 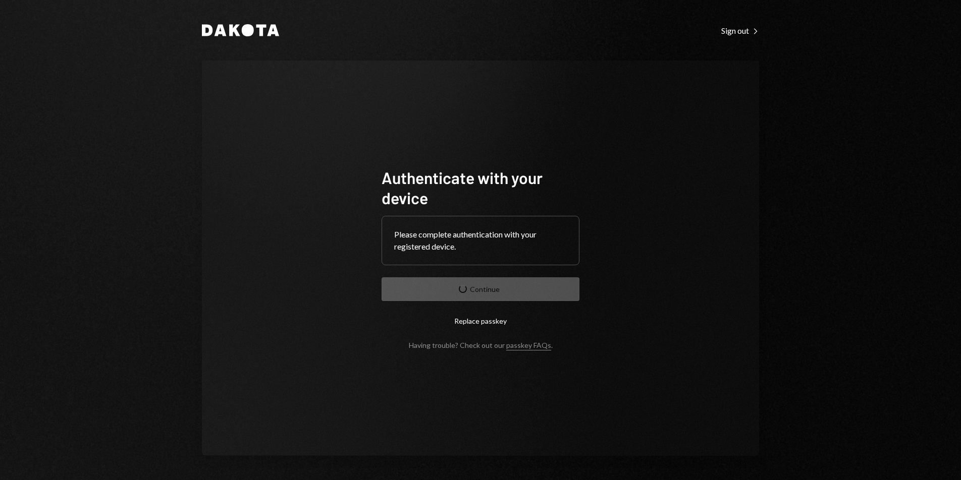 What do you see at coordinates (740, 30) in the screenshot?
I see `a: Sign out` at bounding box center [740, 30].